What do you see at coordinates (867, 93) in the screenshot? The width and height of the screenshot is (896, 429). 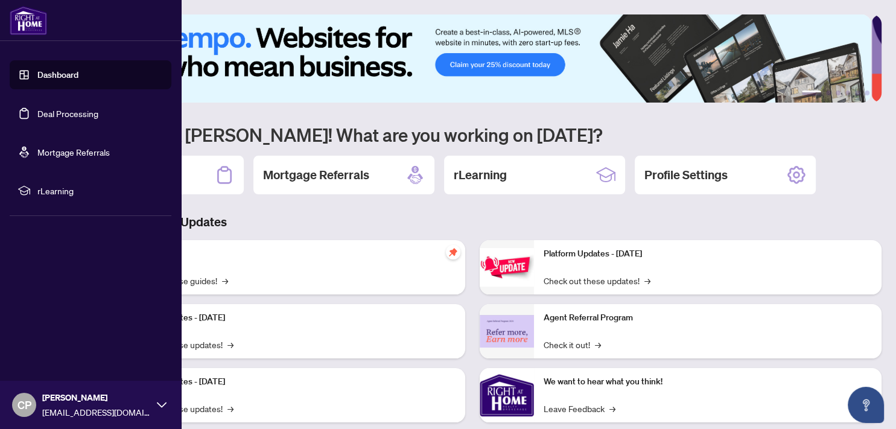 I see `button: 6` at bounding box center [867, 93].